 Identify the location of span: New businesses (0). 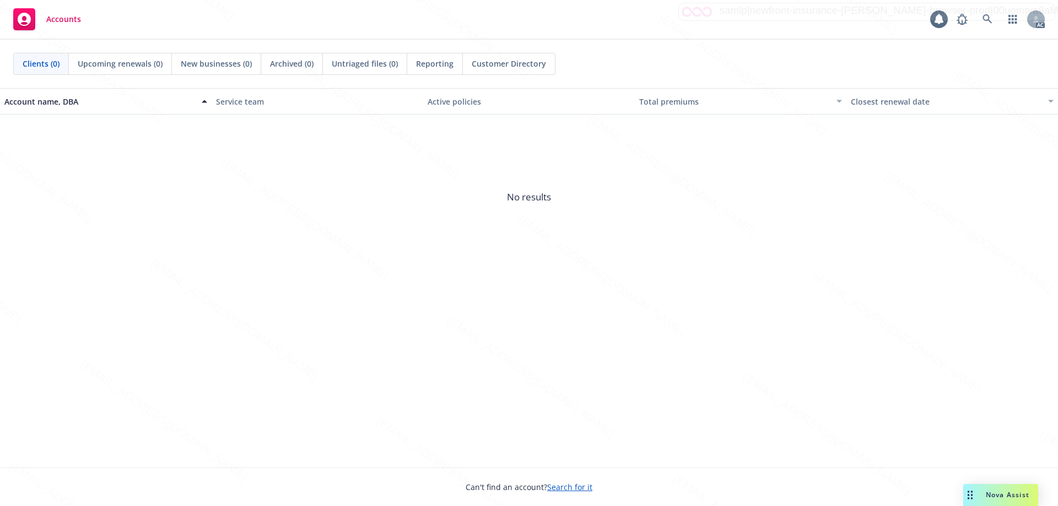
(216, 63).